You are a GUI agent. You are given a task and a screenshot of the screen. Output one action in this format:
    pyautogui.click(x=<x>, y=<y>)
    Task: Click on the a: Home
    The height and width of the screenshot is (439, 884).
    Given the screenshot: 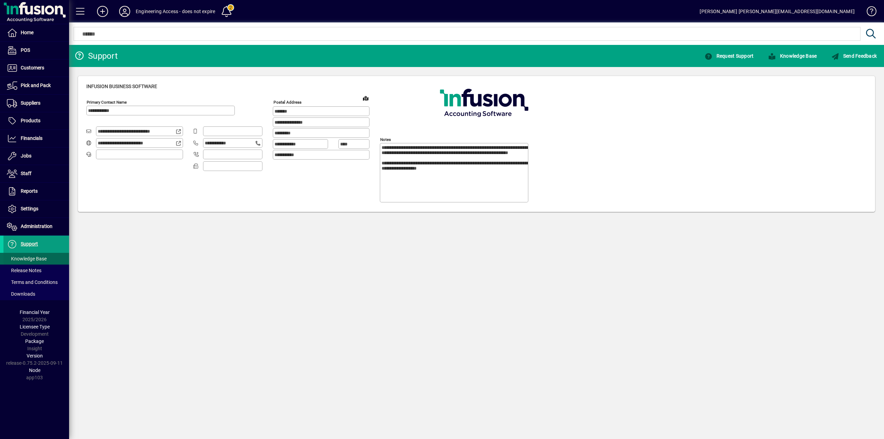 What is the action you would take?
    pyautogui.click(x=36, y=33)
    